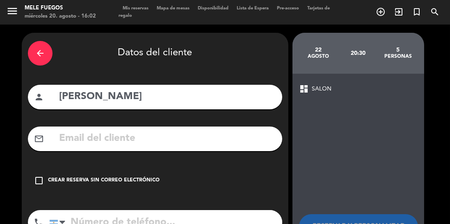 Image resolution: width=450 pixels, height=224 pixels. What do you see at coordinates (417, 12) in the screenshot?
I see `i: turned_in_not` at bounding box center [417, 12].